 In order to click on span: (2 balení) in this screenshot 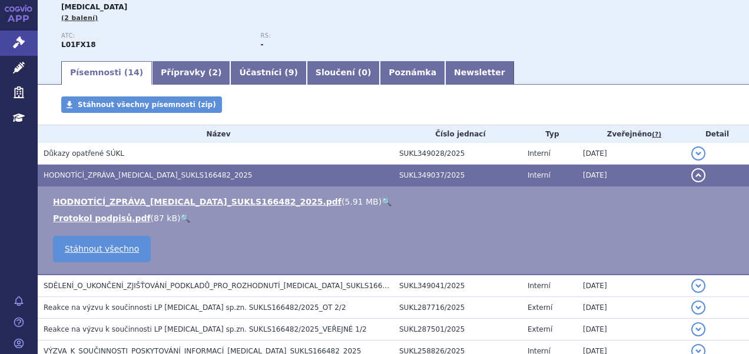, I will do `click(79, 18)`.